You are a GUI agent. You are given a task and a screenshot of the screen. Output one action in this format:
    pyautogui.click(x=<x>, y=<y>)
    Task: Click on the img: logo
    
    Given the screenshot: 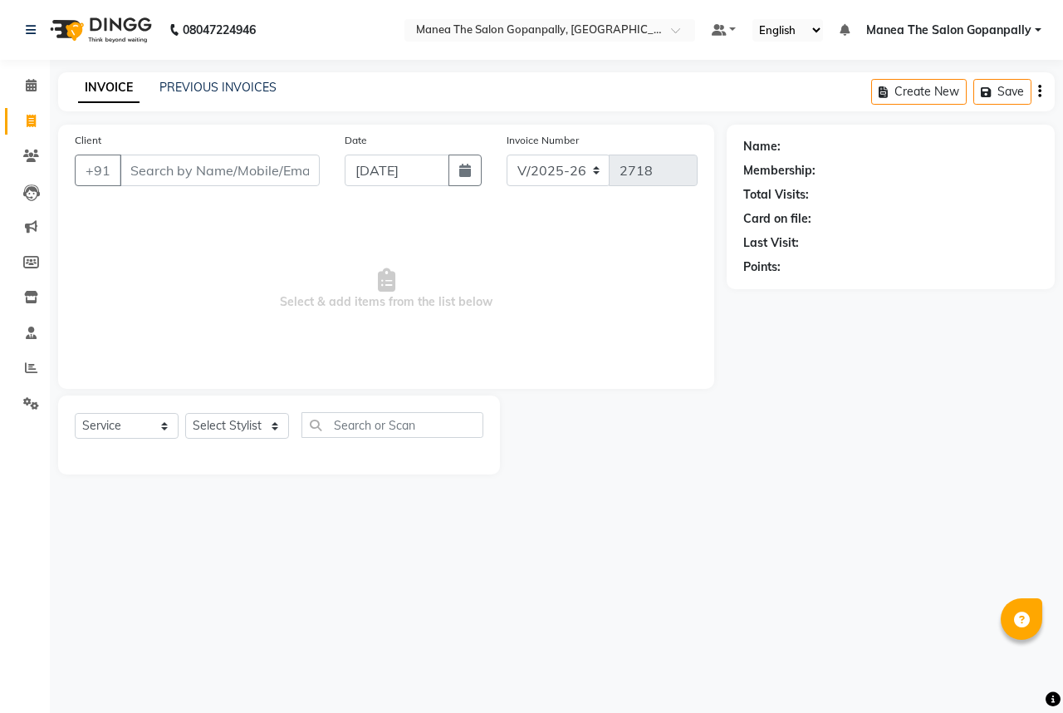 What is the action you would take?
    pyautogui.click(x=99, y=30)
    